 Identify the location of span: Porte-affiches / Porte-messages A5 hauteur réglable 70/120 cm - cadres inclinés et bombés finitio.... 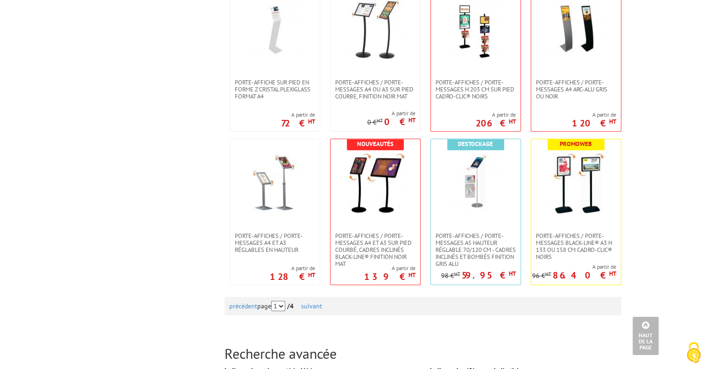
(476, 250).